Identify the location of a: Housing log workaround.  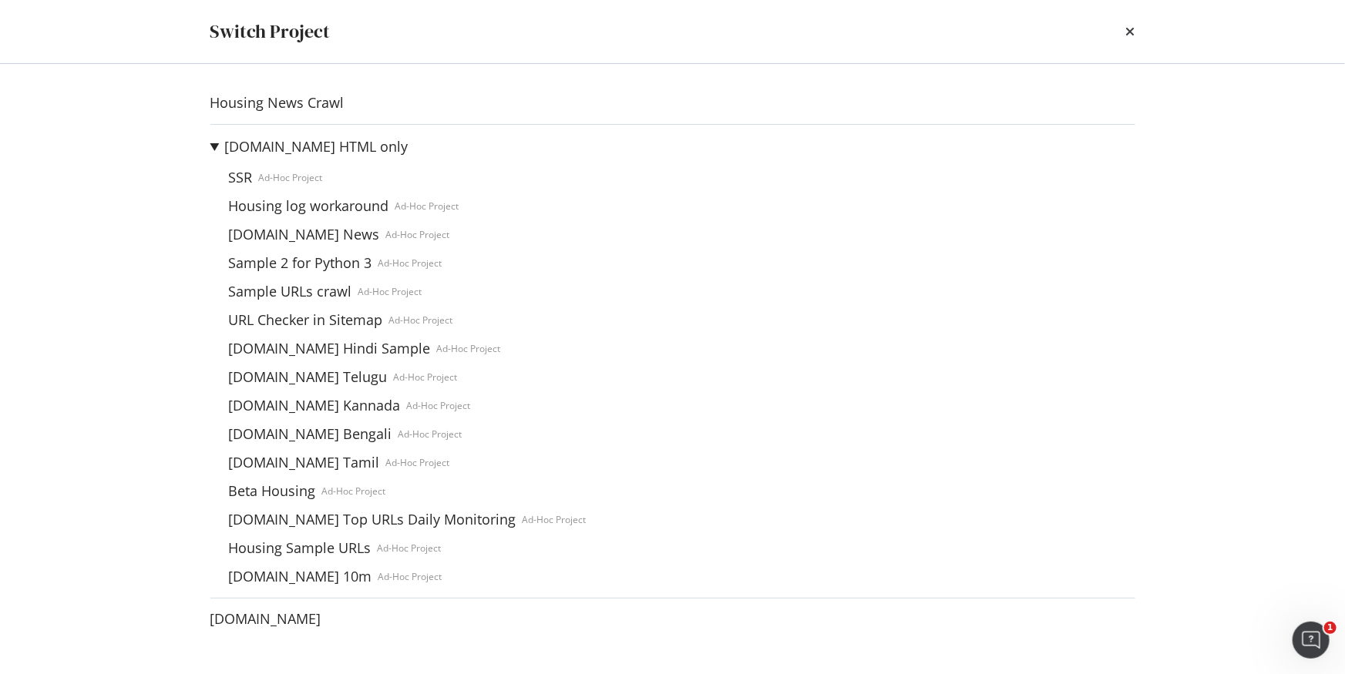
(309, 206).